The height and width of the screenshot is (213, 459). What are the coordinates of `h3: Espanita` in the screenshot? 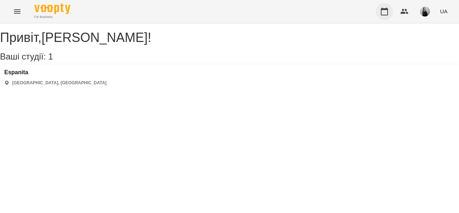 It's located at (55, 72).